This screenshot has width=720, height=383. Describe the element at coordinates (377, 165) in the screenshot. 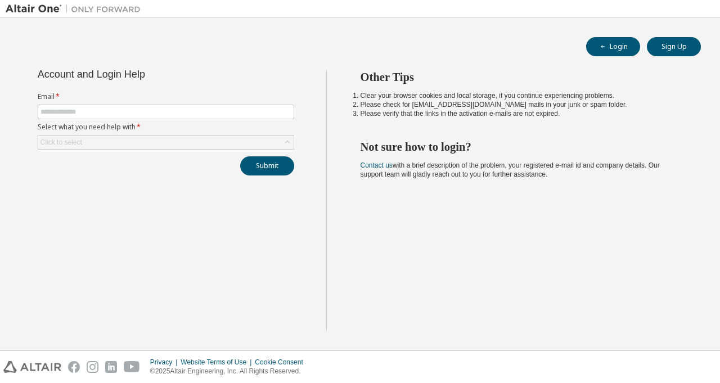

I see `a: Contact us` at that location.